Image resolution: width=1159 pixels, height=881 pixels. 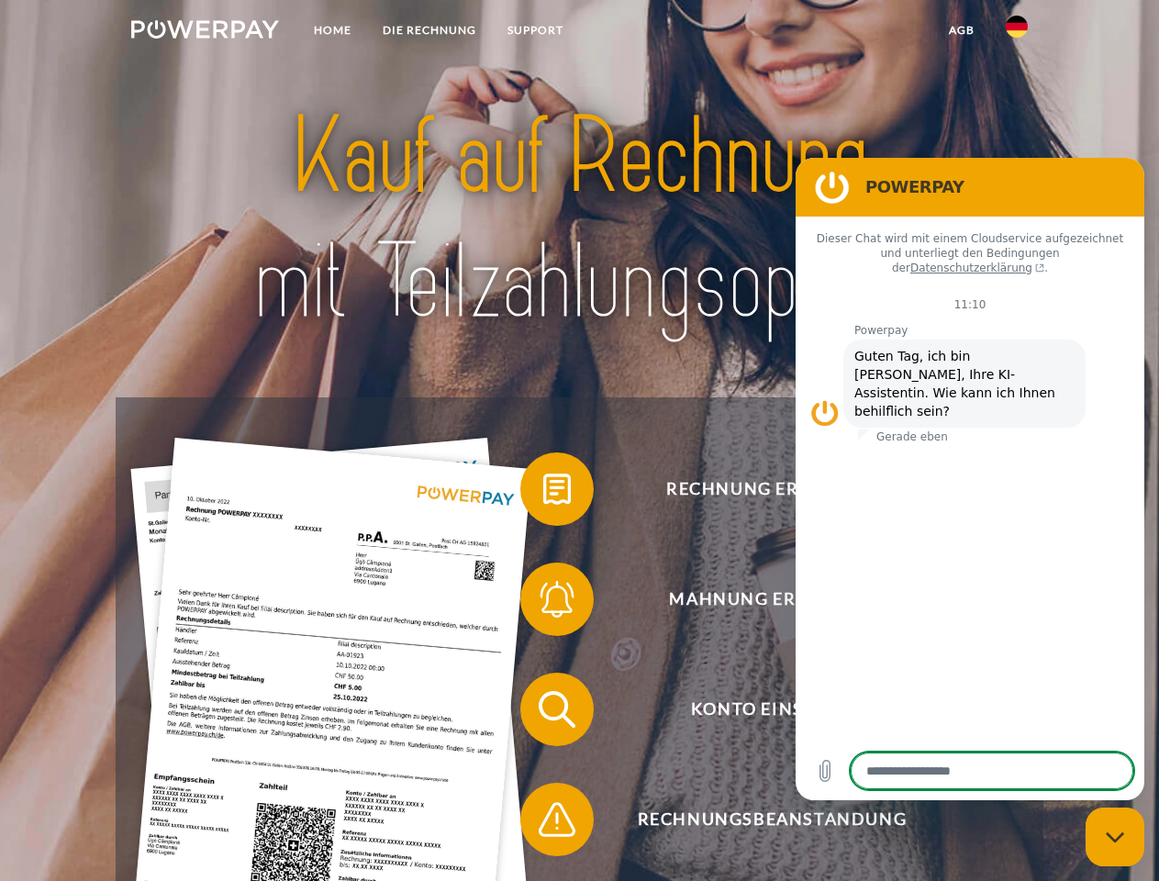 What do you see at coordinates (759, 489) in the screenshot?
I see `a: Rechnung erhalten?` at bounding box center [759, 489].